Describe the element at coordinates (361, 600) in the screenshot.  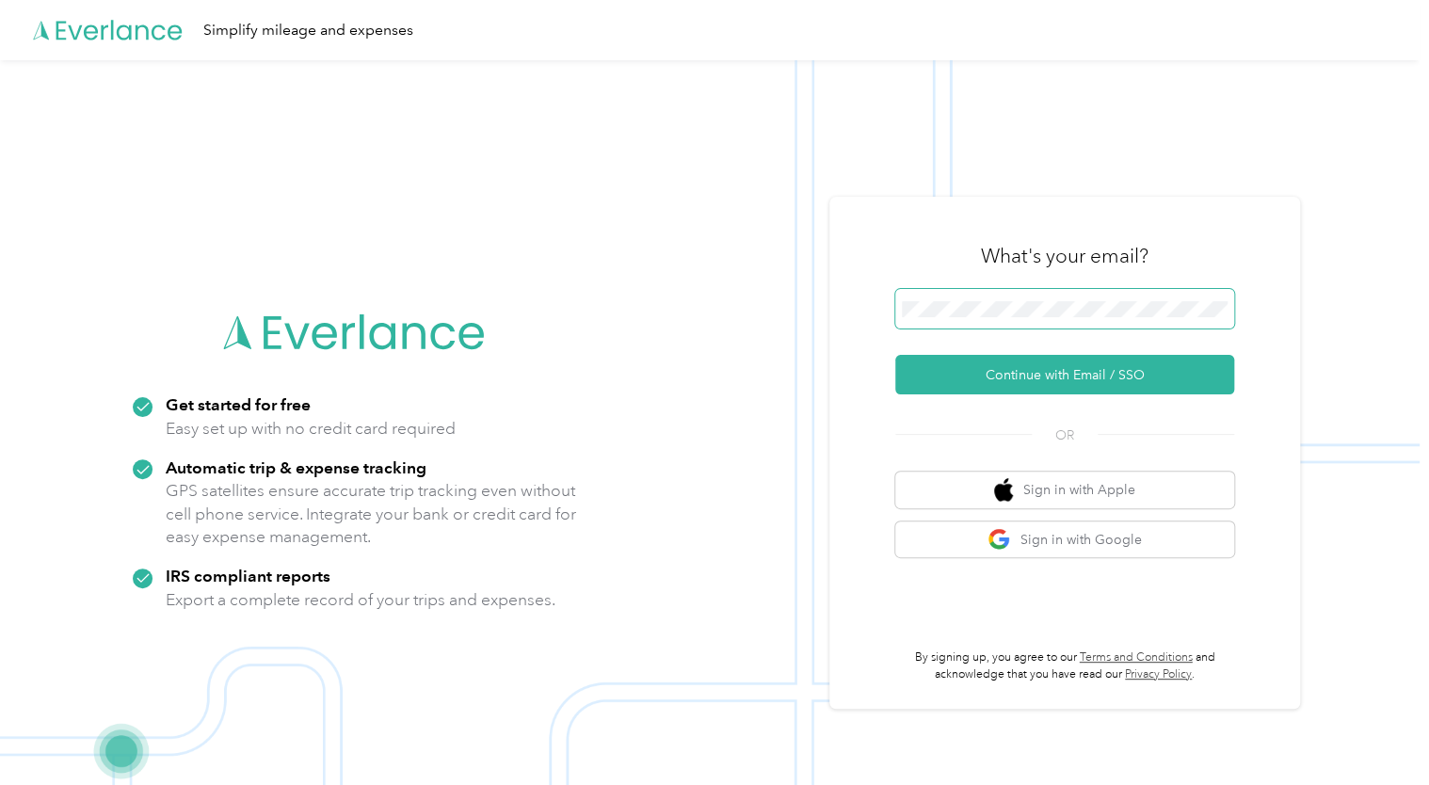
I see `p: Export a complete record of your trips and expenses.` at that location.